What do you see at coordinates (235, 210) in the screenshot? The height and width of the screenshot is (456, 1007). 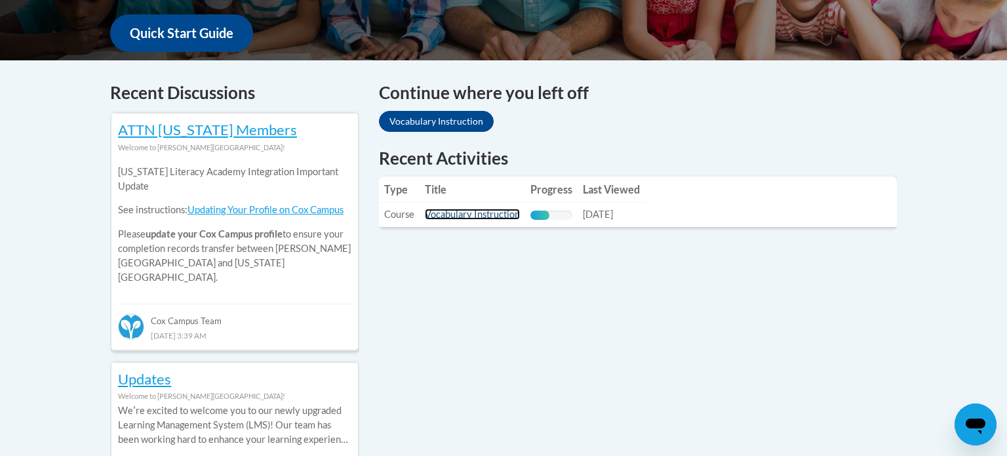 I see `p: See instructions:` at bounding box center [235, 210].